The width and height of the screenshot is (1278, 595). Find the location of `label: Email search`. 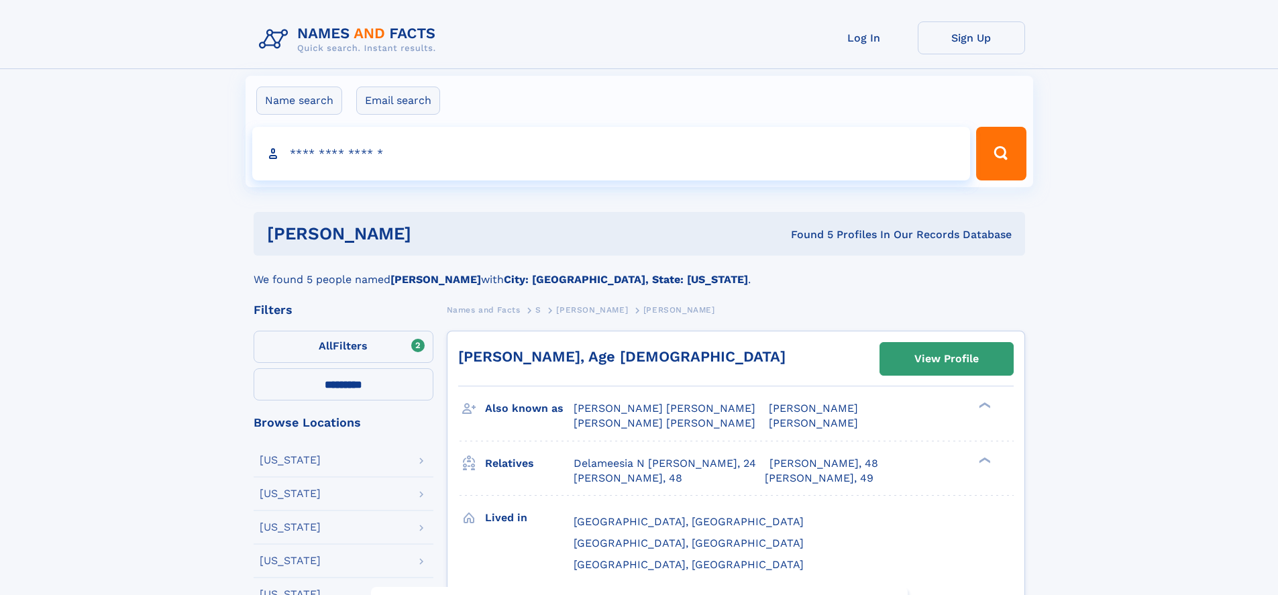

label: Email search is located at coordinates (398, 101).